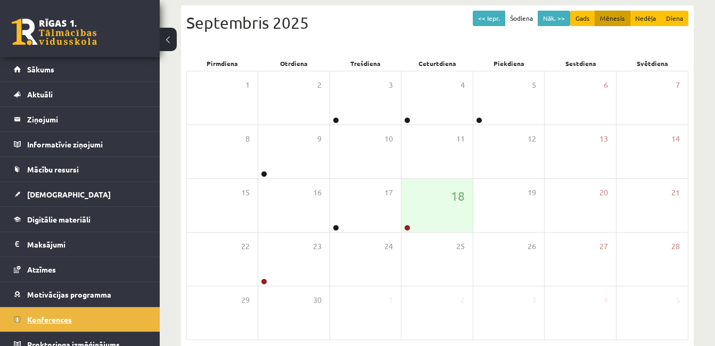  I want to click on div: Septembris 2025, so click(437, 22).